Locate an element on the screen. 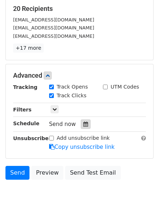 This screenshot has height=212, width=159. a: Copy unsubscribe link is located at coordinates (82, 147).